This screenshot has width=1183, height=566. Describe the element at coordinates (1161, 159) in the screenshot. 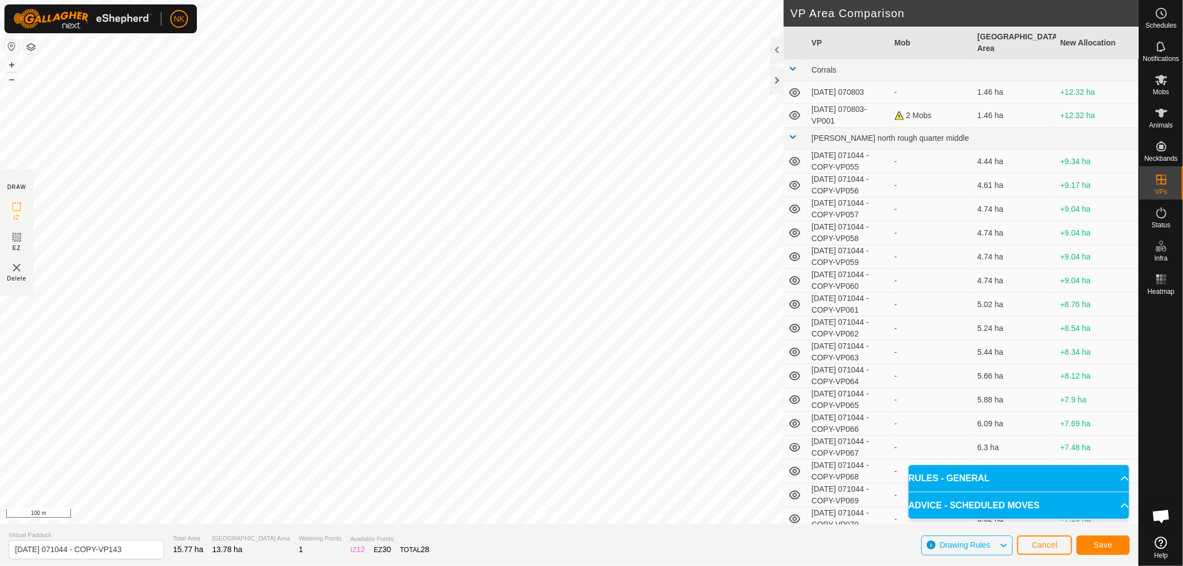

I see `span: Neckbands` at that location.